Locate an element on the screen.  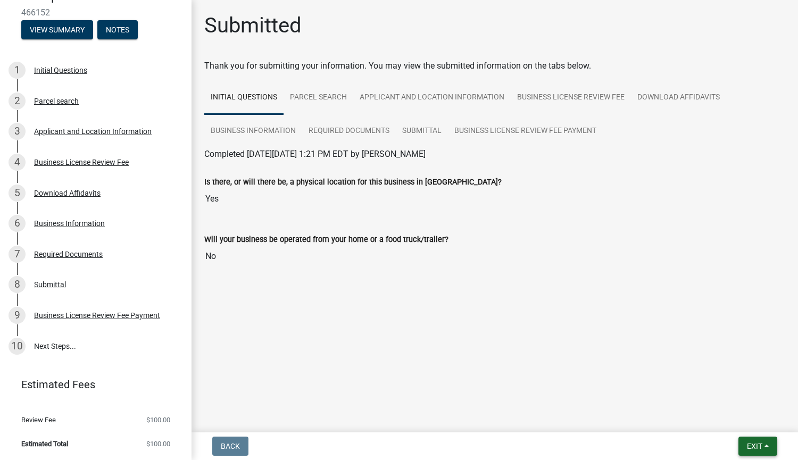
div: 2 is located at coordinates (17, 101).